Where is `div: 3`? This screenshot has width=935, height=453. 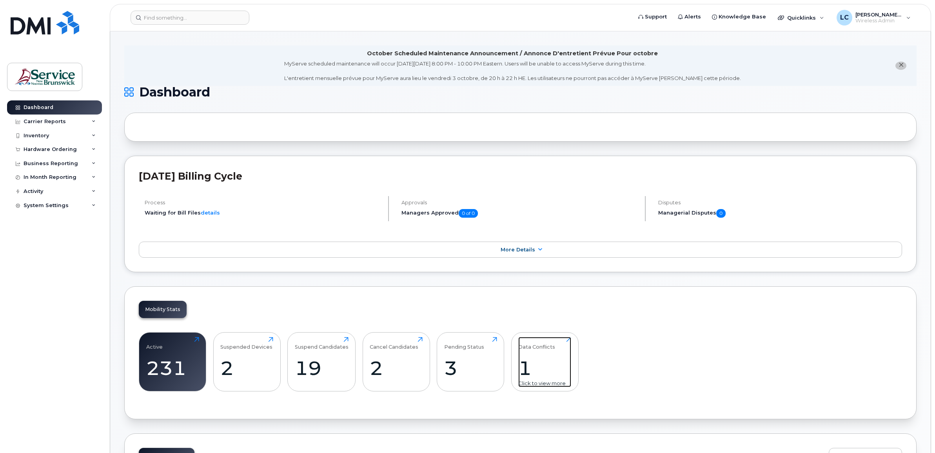
div: 3 is located at coordinates (470, 368).